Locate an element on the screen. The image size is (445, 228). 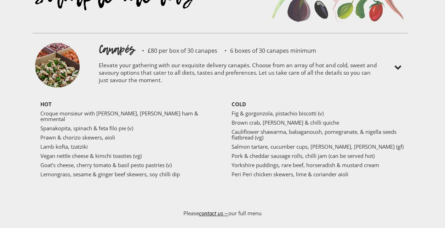
p: Pork & cheddar sausage rolls, chilli jam (can be served hot) is located at coordinates (318, 156).